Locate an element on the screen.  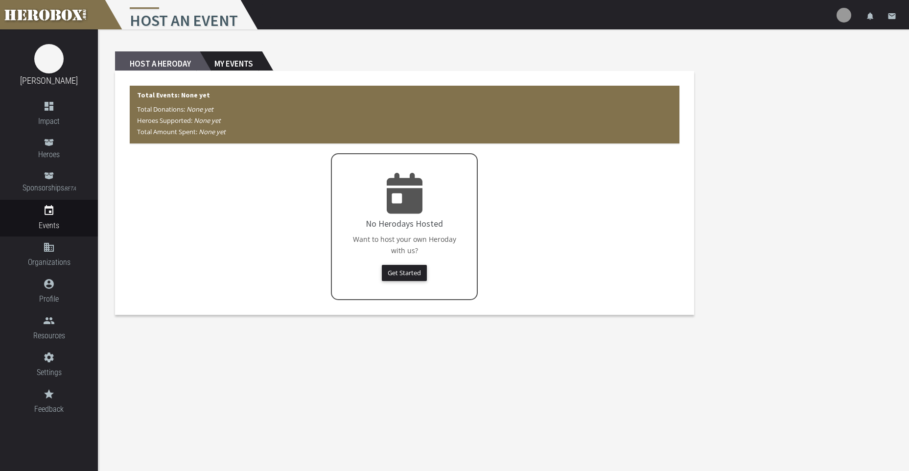
i: notifications is located at coordinates (871, 16).